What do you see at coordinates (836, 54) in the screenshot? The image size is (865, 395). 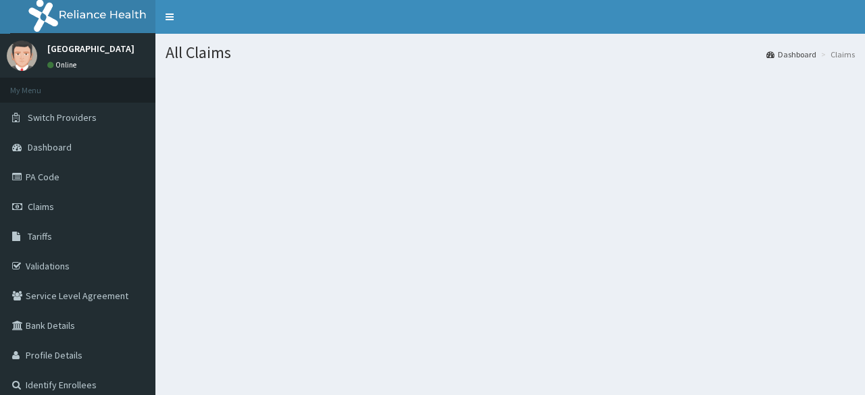 I see `li: Claims` at bounding box center [836, 54].